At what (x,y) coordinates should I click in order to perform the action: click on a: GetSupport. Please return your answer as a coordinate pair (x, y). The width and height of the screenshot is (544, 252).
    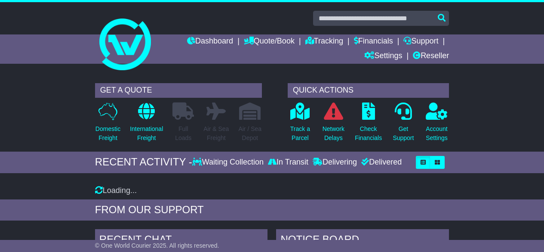
    Looking at the image, I should click on (403, 124).